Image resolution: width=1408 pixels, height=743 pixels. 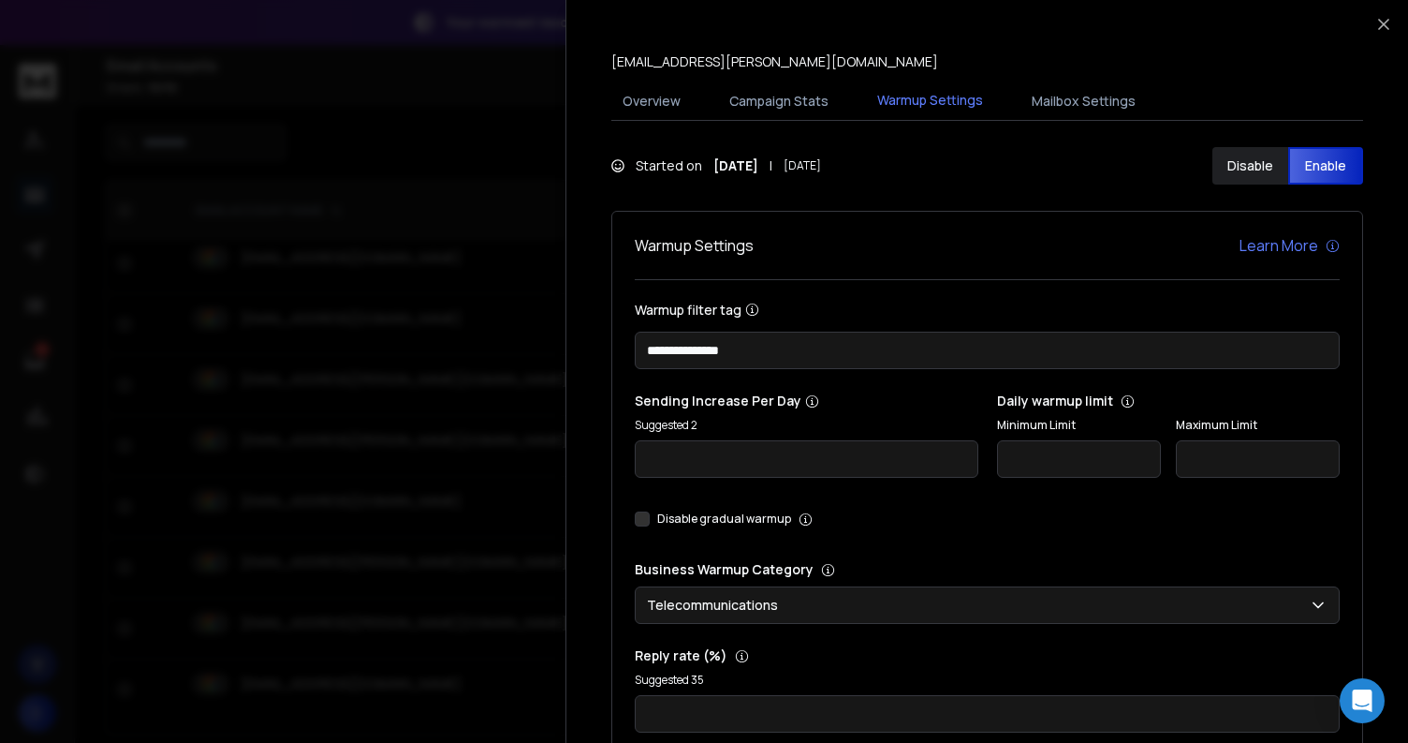 I want to click on button: Enable, so click(x=1326, y=166).